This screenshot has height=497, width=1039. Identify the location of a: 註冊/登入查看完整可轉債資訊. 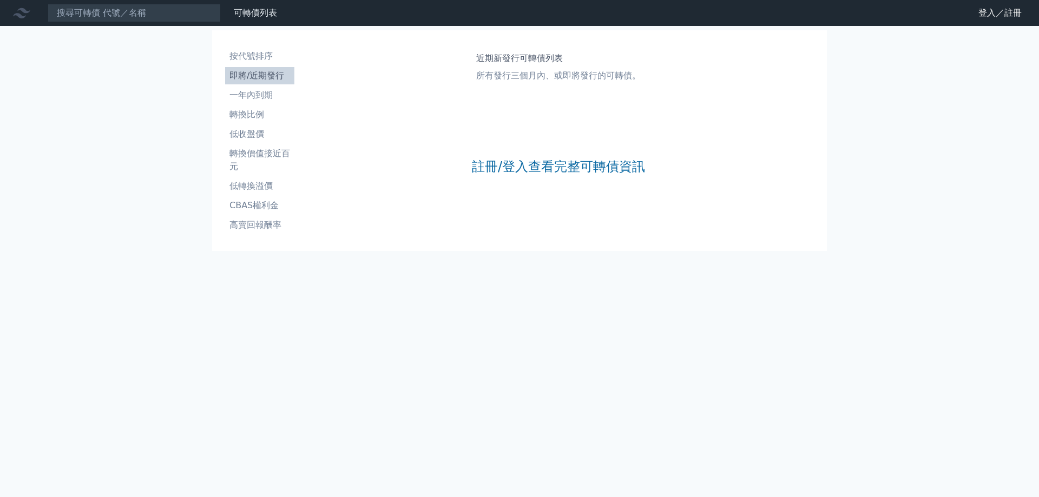
(559, 167).